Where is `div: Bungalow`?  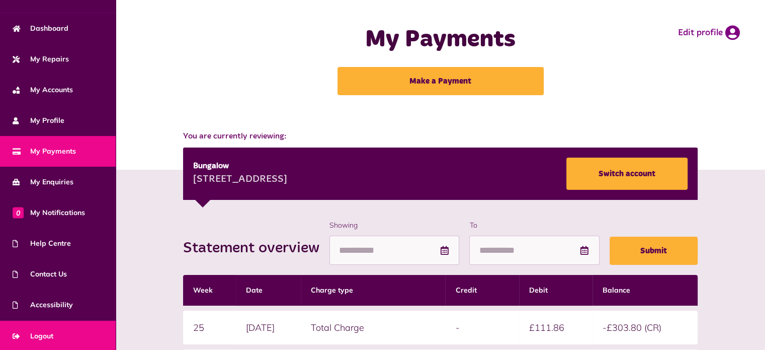 div: Bungalow is located at coordinates (240, 166).